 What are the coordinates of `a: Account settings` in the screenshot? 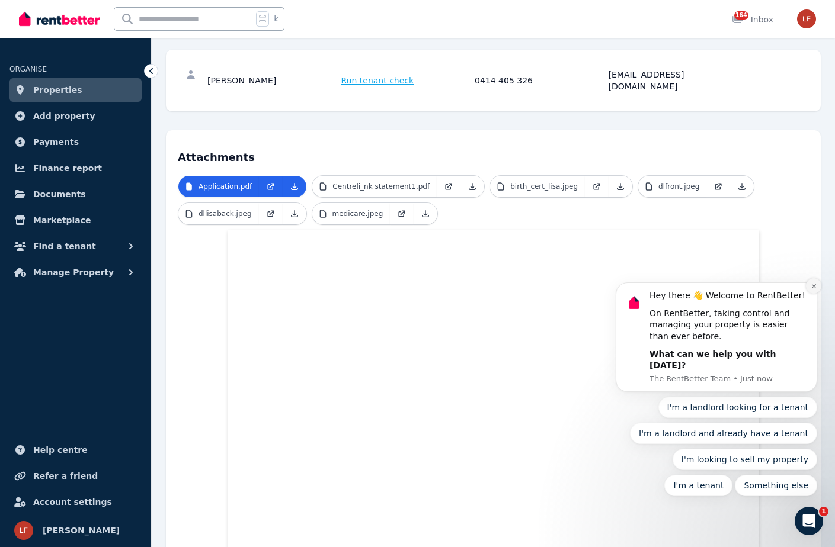 It's located at (75, 502).